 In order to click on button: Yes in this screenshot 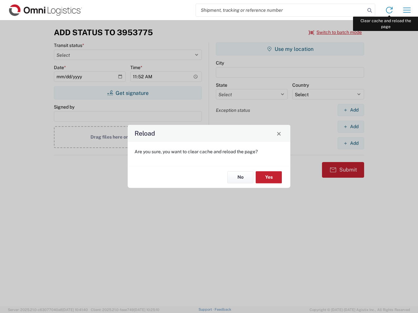, I will do `click(269, 177)`.